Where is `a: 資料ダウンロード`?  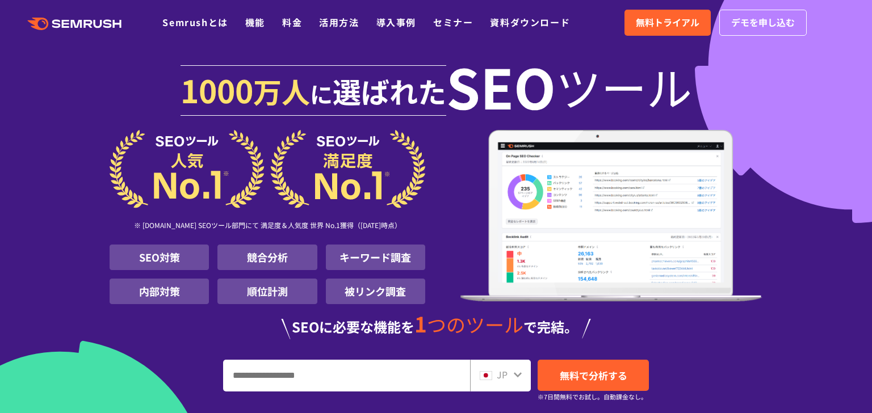 a: 資料ダウンロード is located at coordinates (529, 22).